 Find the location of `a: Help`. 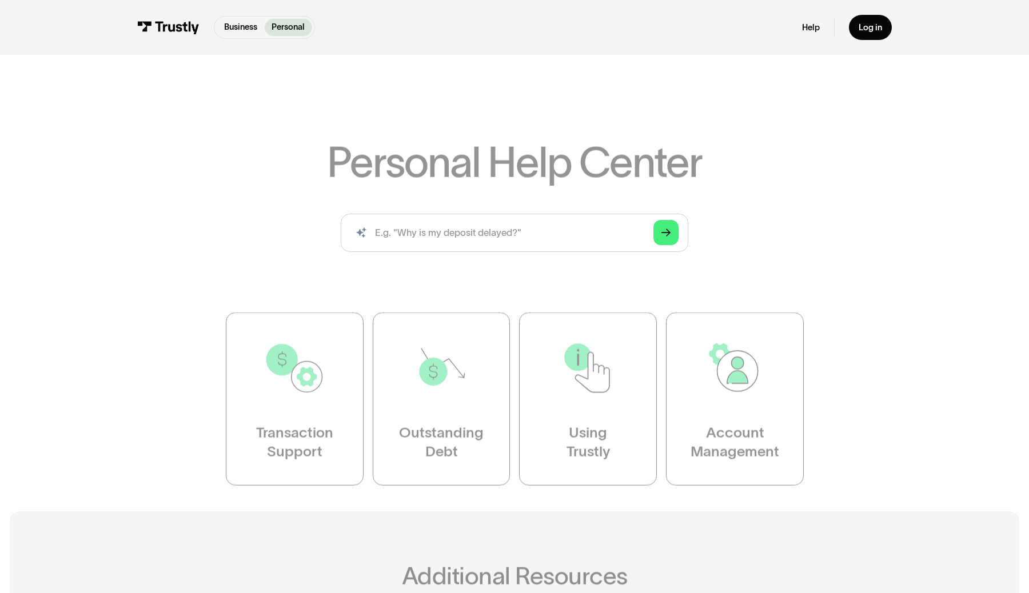

a: Help is located at coordinates (810, 27).